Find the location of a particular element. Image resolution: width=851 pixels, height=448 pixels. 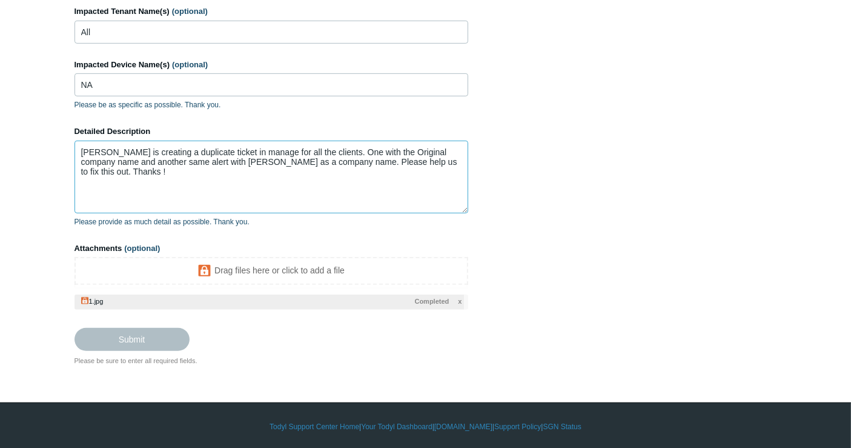

label: Impacted Device Name(s) is located at coordinates (271, 65).